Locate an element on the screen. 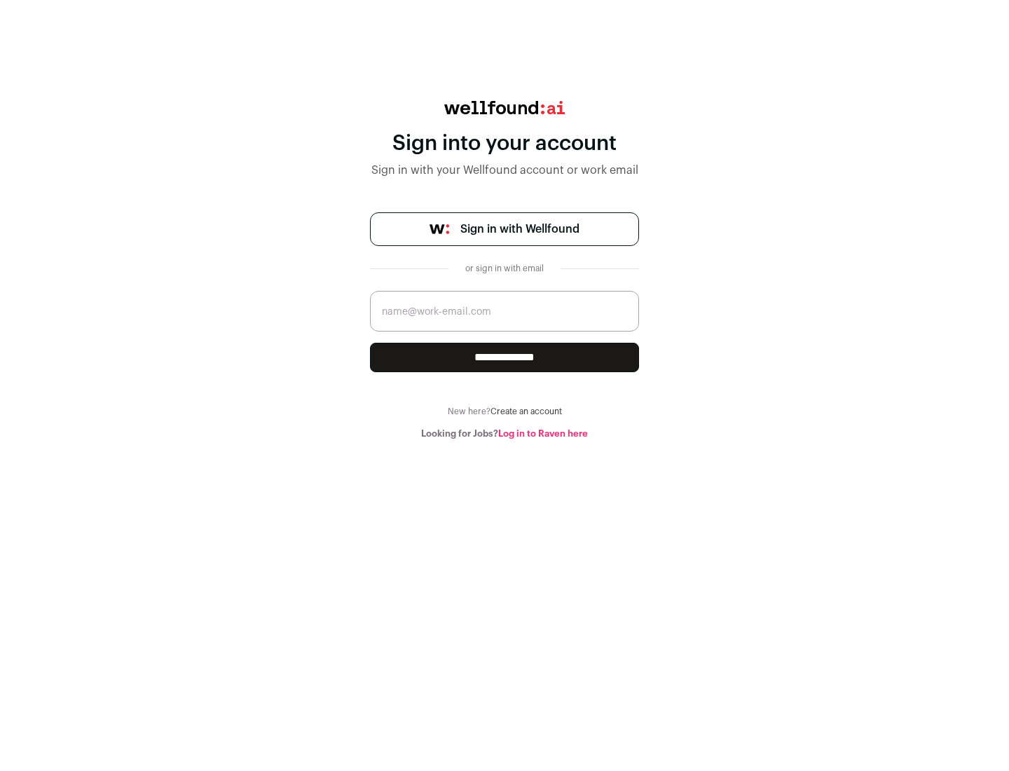 The height and width of the screenshot is (771, 1009). span: Sign in with Wellfound is located at coordinates (520, 229).